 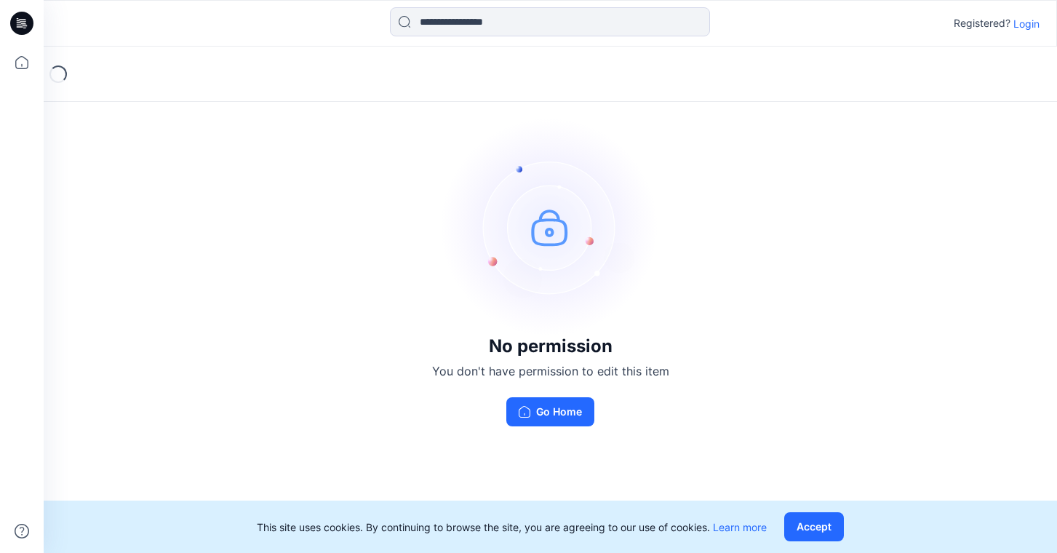 I want to click on a: Learn more, so click(x=739, y=526).